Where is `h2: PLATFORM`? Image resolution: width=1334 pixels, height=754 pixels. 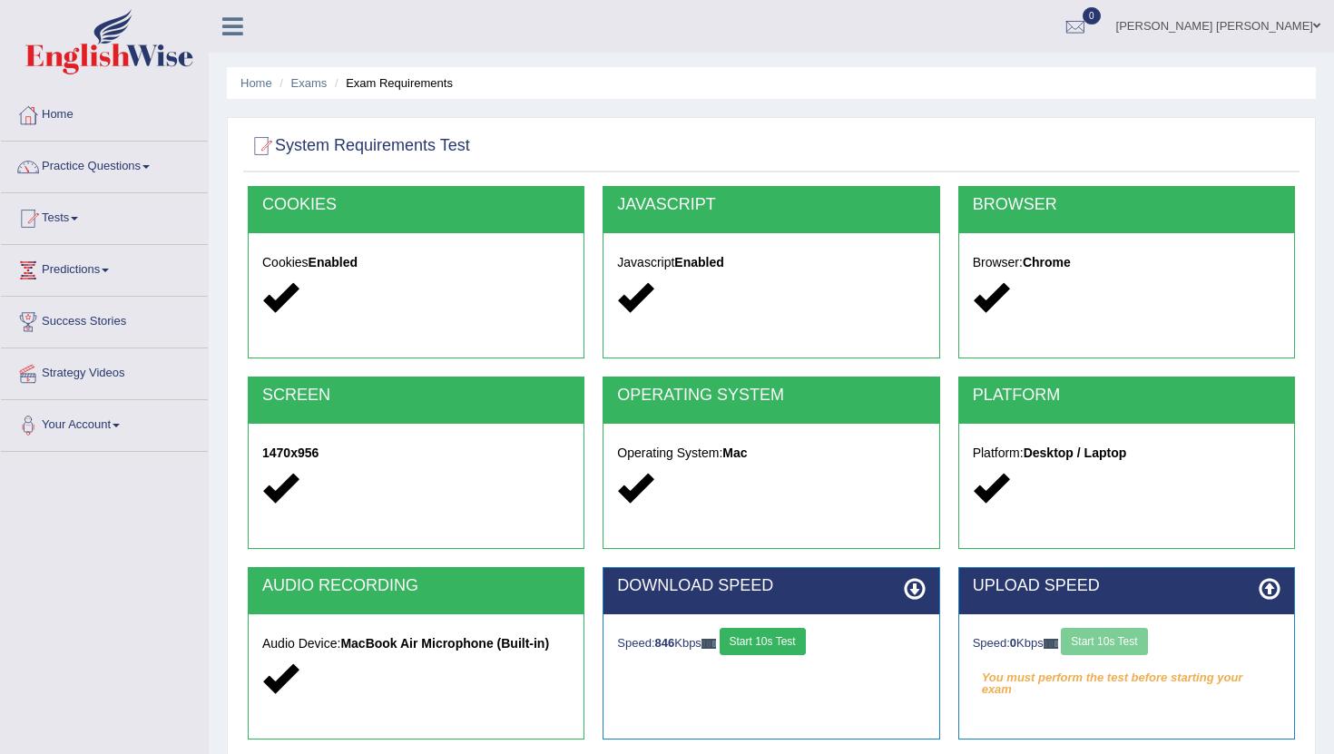
h2: PLATFORM is located at coordinates (1126, 396).